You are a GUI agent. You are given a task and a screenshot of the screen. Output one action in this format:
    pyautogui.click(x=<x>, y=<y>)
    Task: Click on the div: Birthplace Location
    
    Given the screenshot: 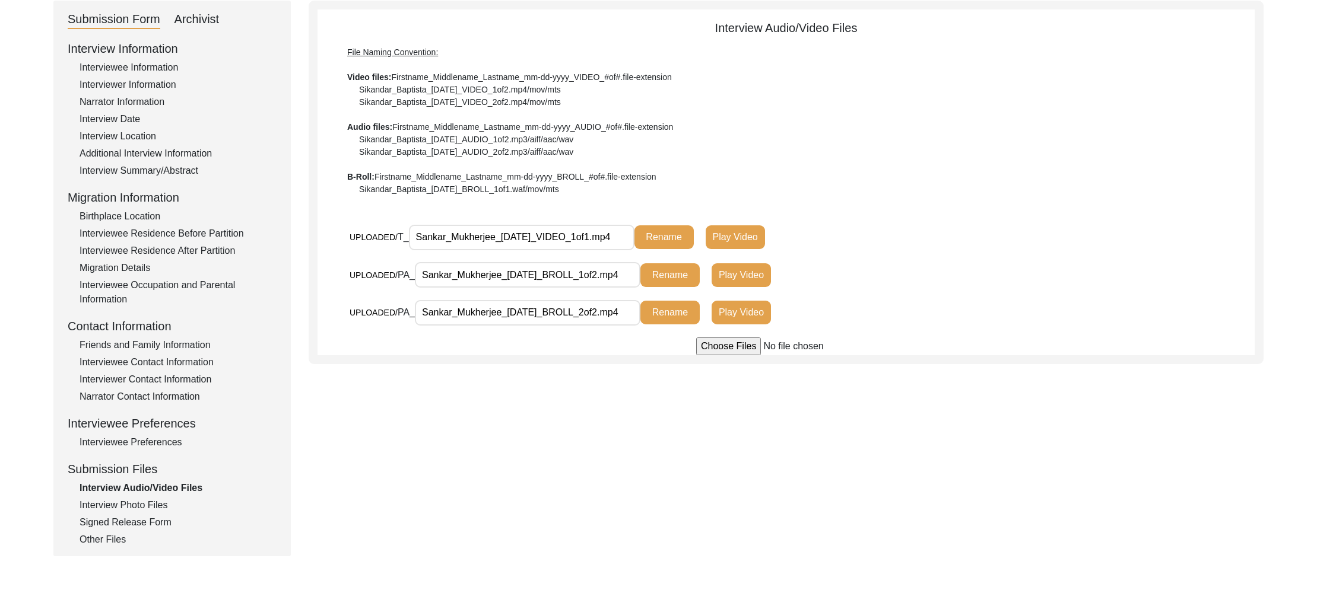 What is the action you would take?
    pyautogui.click(x=178, y=217)
    